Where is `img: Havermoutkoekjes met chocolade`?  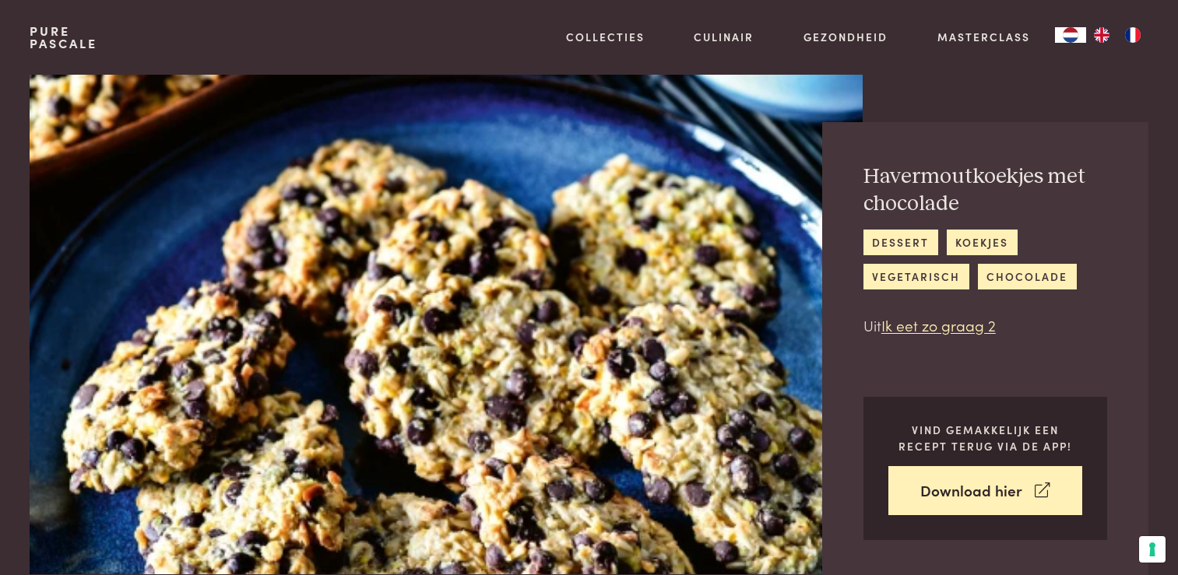 img: Havermoutkoekjes met chocolade is located at coordinates (445, 325).